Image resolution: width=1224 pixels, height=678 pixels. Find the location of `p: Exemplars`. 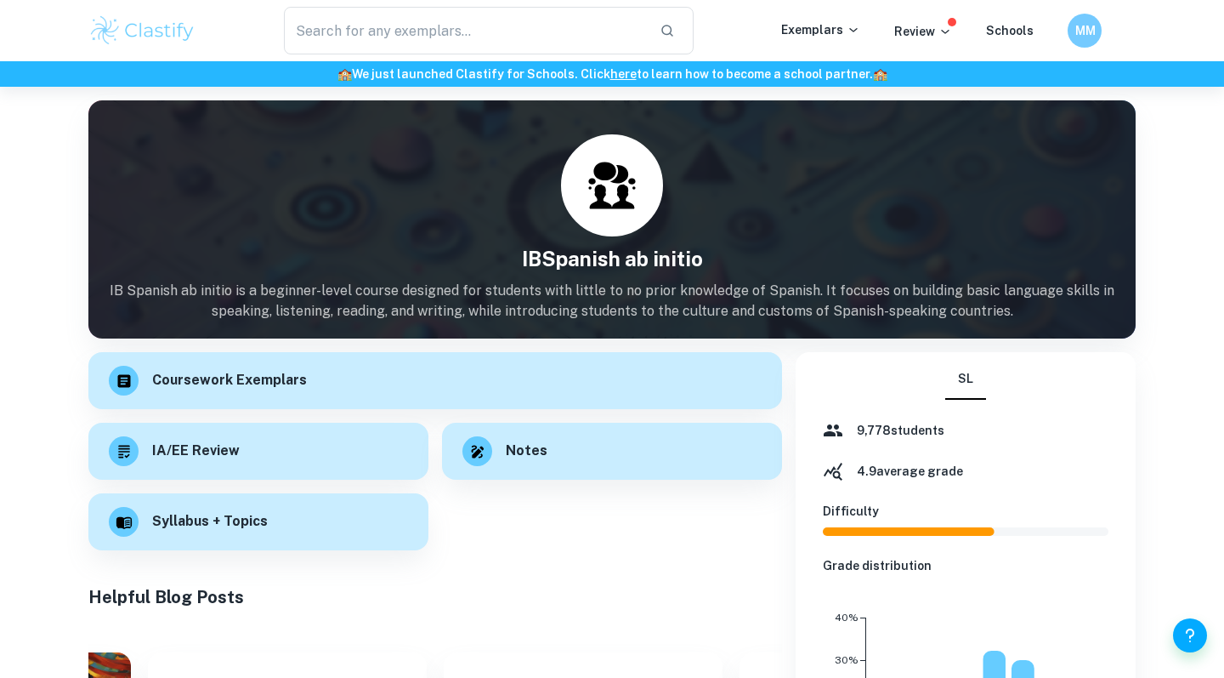

p: Exemplars is located at coordinates (820, 30).